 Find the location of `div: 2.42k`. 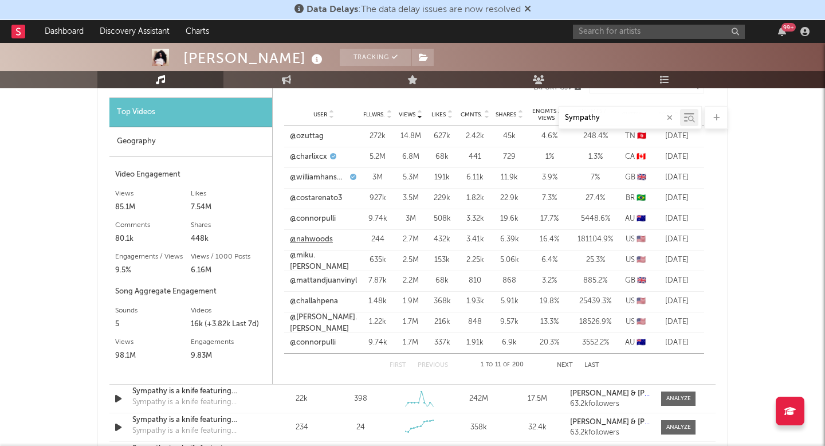

div: 2.42k is located at coordinates (475, 136).